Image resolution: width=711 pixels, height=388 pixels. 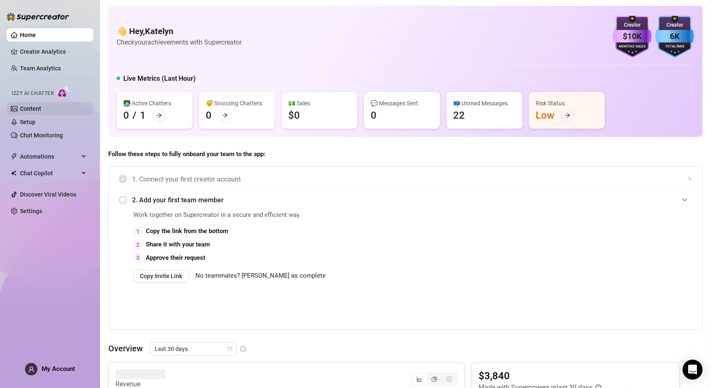 What do you see at coordinates (28, 35) in the screenshot?
I see `a: Home` at bounding box center [28, 35].